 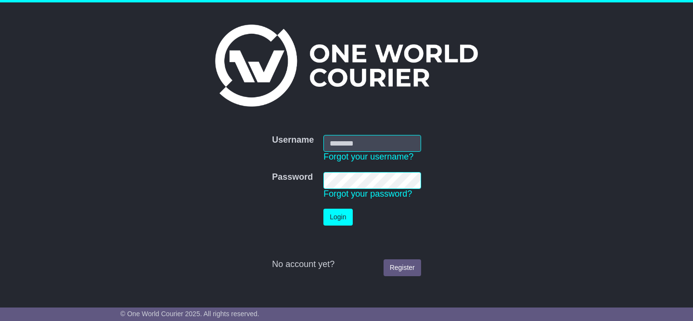 I want to click on a: Register, so click(x=402, y=267).